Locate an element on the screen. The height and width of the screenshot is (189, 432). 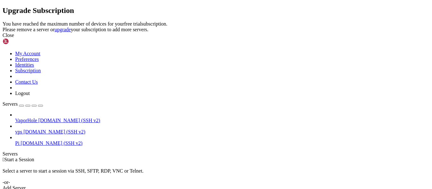
div: Select a server to start a session via SSH, SFTP, RDP, VNC or Telnet. -or- is located at coordinates (216, 174).